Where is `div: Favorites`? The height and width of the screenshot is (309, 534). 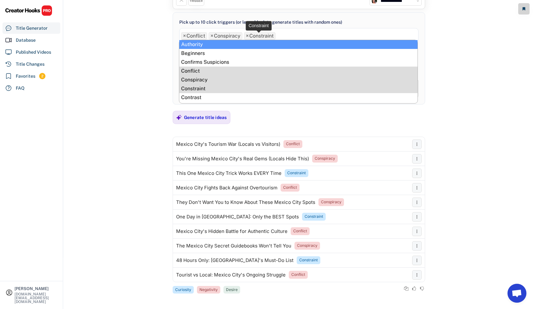
div: Favorites is located at coordinates (26, 76).